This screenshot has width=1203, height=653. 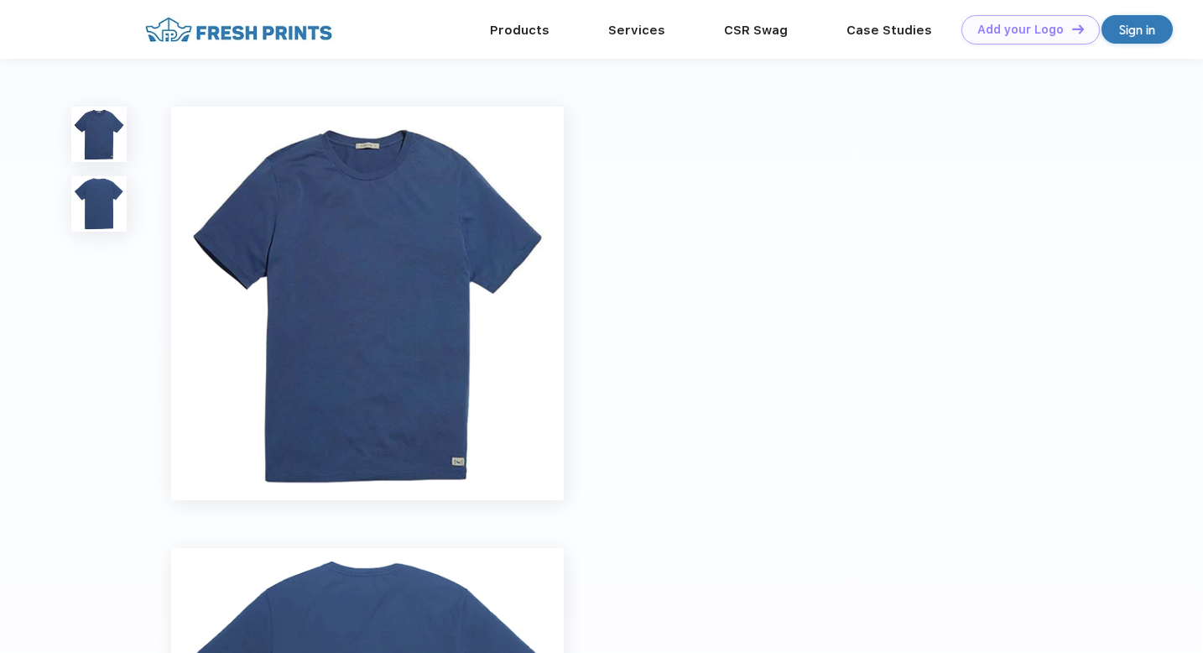 I want to click on div: Add your Logo, so click(x=1020, y=29).